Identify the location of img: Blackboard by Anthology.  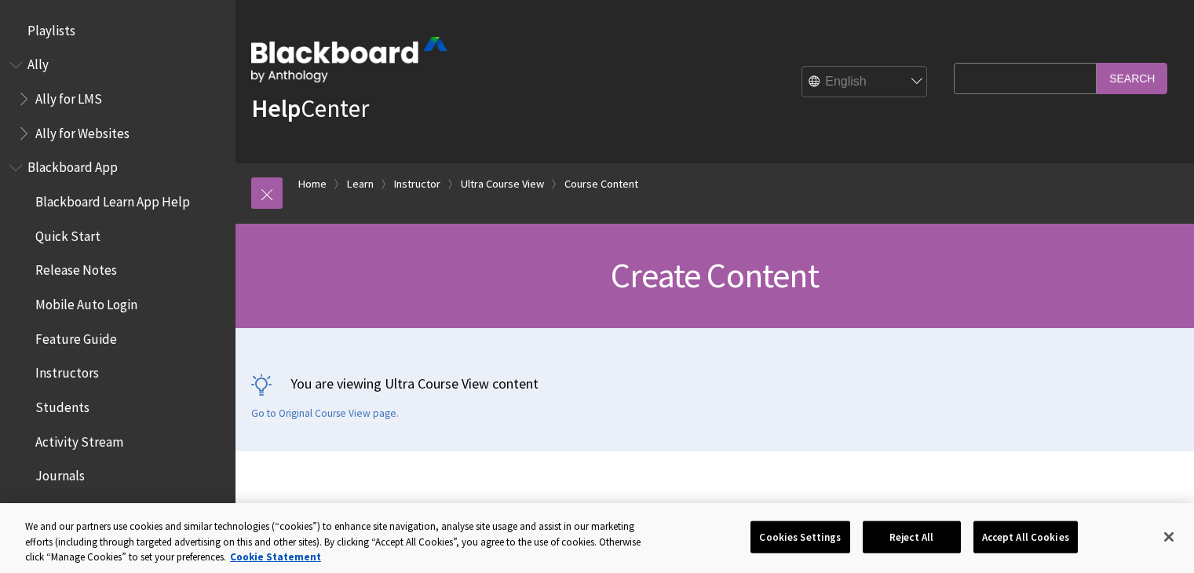
(349, 60).